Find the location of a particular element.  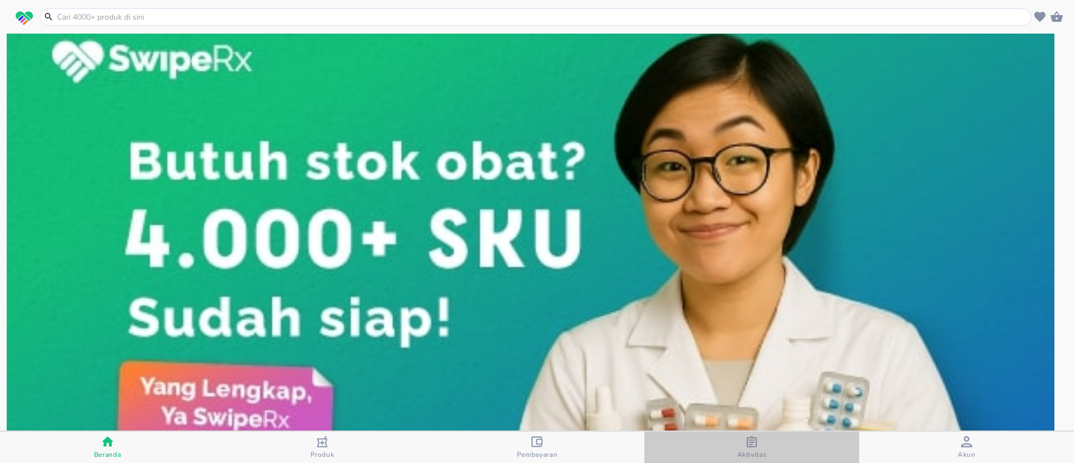

button: Aktivitas is located at coordinates (752, 447).